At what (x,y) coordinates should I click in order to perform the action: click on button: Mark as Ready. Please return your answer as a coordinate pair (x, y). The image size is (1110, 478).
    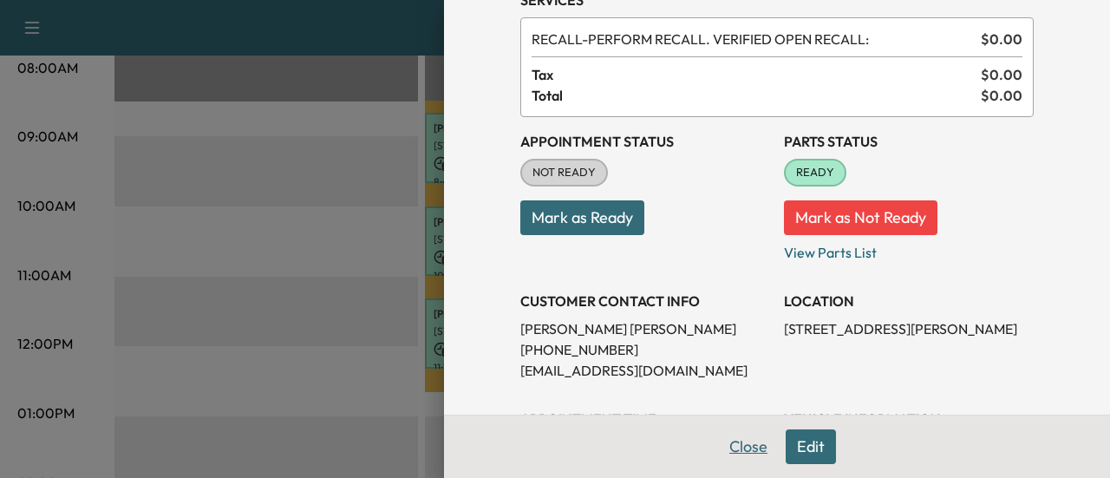
    Looking at the image, I should click on (582, 218).